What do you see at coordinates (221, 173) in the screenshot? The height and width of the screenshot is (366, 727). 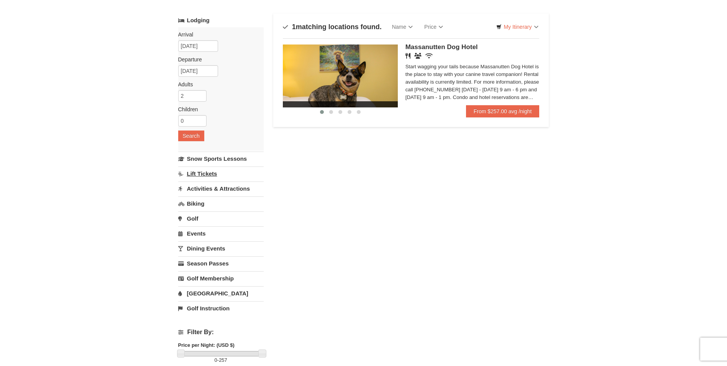 I see `a: Lift Tickets` at bounding box center [221, 173].